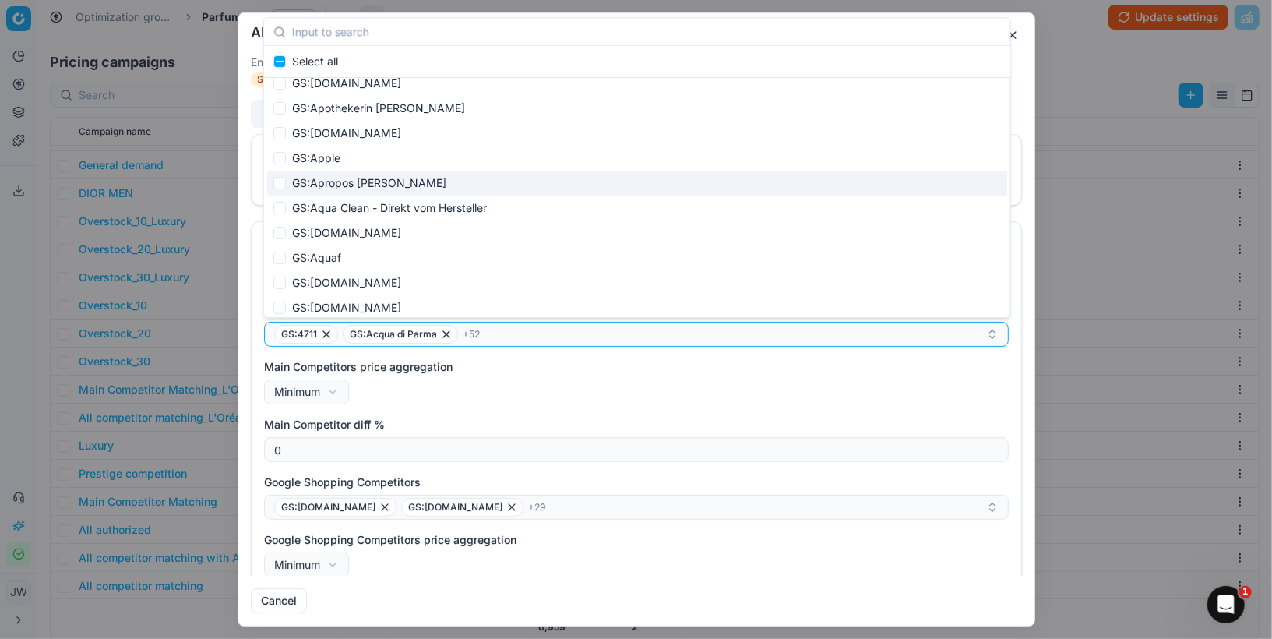 The width and height of the screenshot is (1272, 639). Describe the element at coordinates (283, 62) in the screenshot. I see `dt: Engine` at that location.